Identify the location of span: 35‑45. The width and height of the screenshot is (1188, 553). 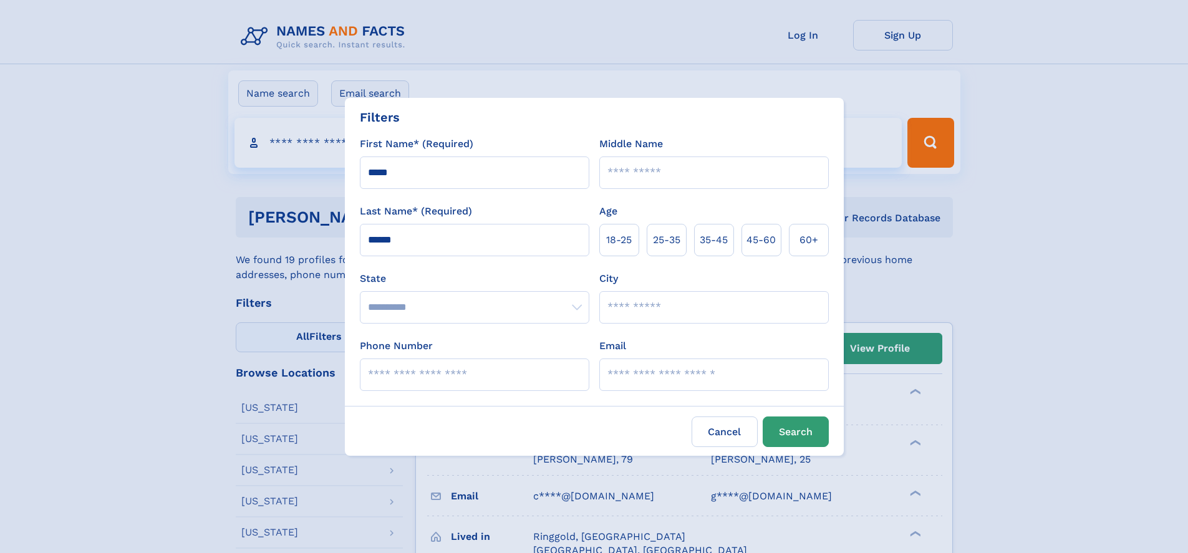
(713, 240).